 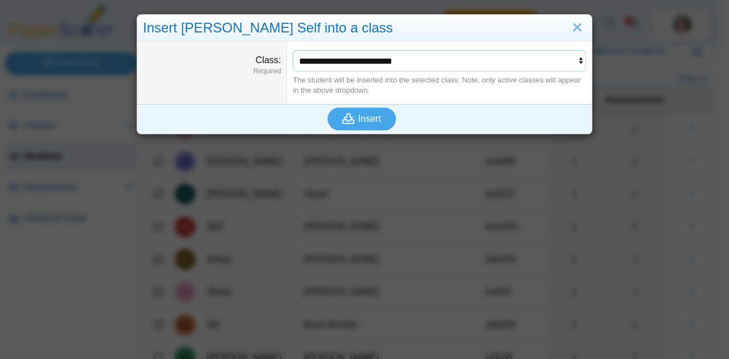 I want to click on button: Insert, so click(x=362, y=119).